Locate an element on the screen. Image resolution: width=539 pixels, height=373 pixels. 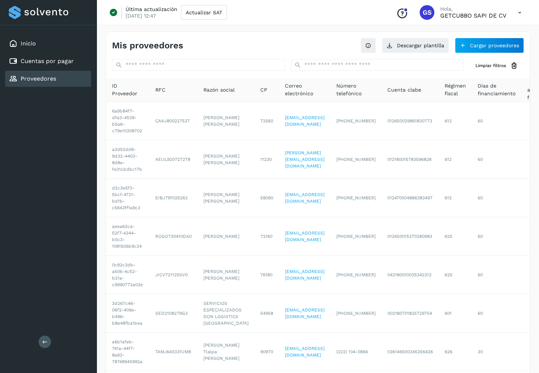
td: 3d267c46-06f2-409e-b496-b8e48fba1bea is located at coordinates (128, 314).